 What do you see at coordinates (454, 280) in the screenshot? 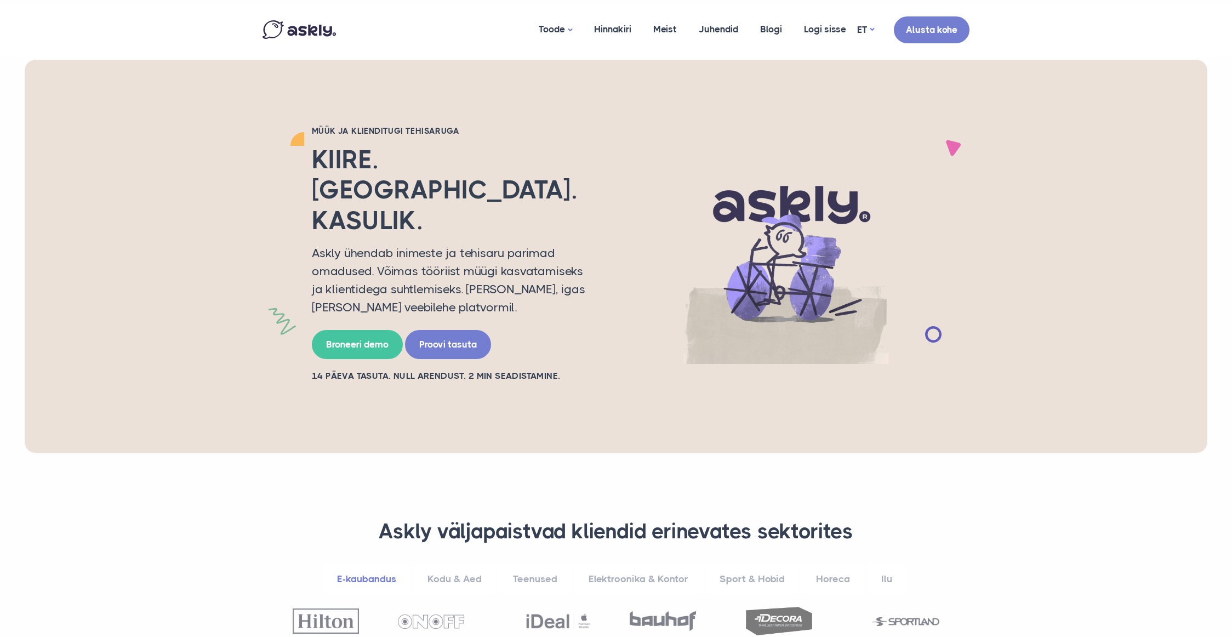
I see `p: Askly ühendab inimeste ja tehisaru parimad omadused. Võimas tööriist müügi kasvatamiseks ja klien...` at bounding box center [454, 280].